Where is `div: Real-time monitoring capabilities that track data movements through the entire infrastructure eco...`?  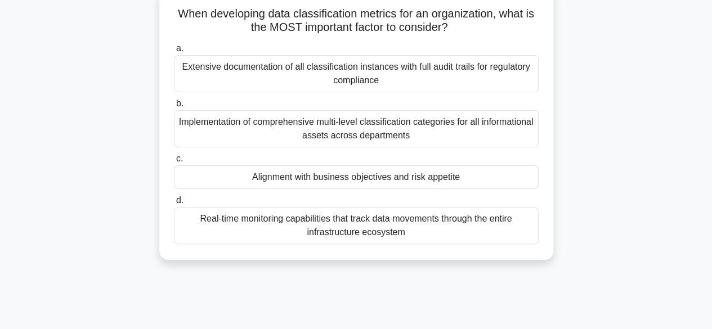 div: Real-time monitoring capabilities that track data movements through the entire infrastructure eco... is located at coordinates (356, 226).